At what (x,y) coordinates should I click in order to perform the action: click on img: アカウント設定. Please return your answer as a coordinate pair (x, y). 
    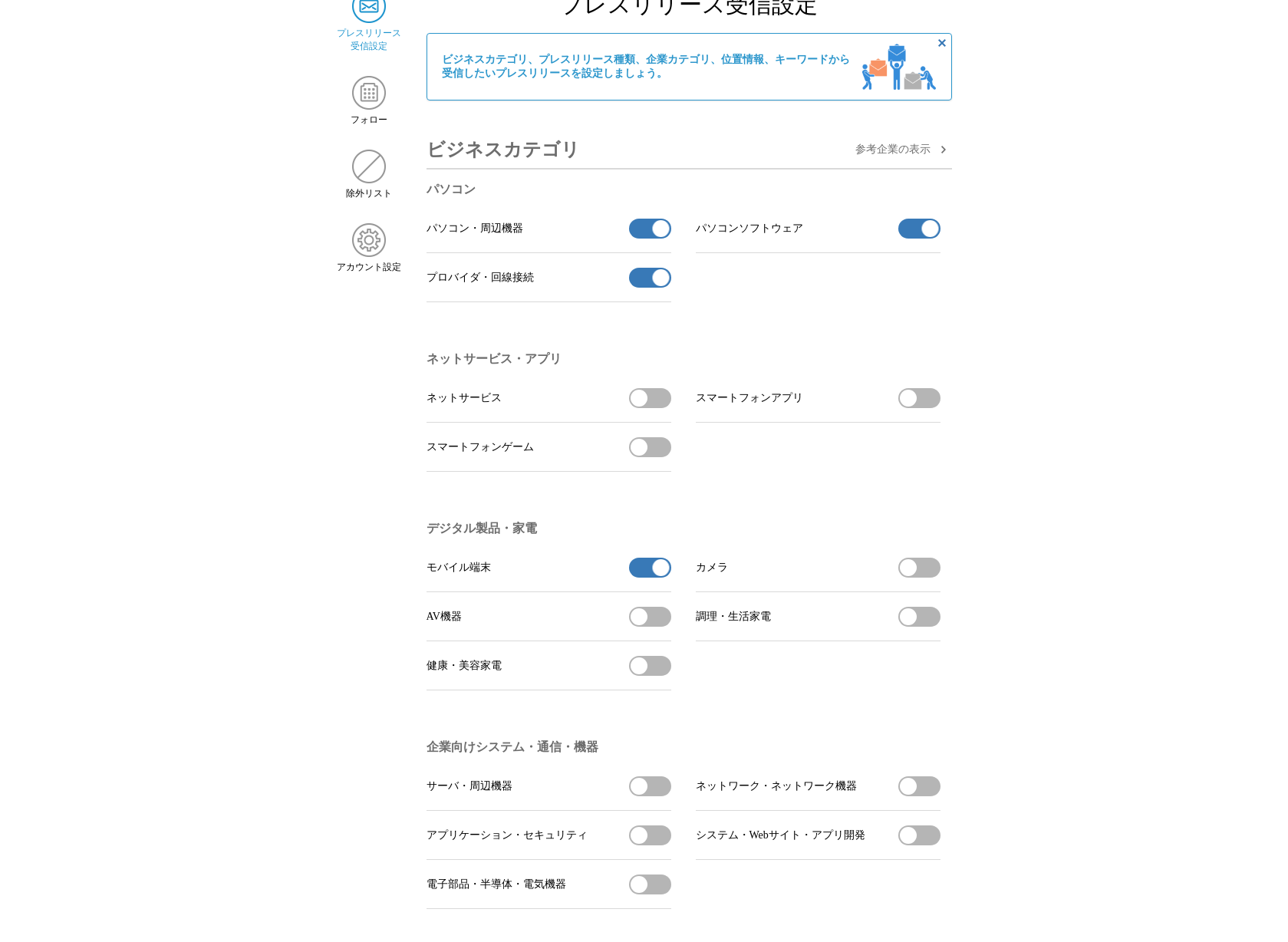
    Looking at the image, I should click on (369, 240).